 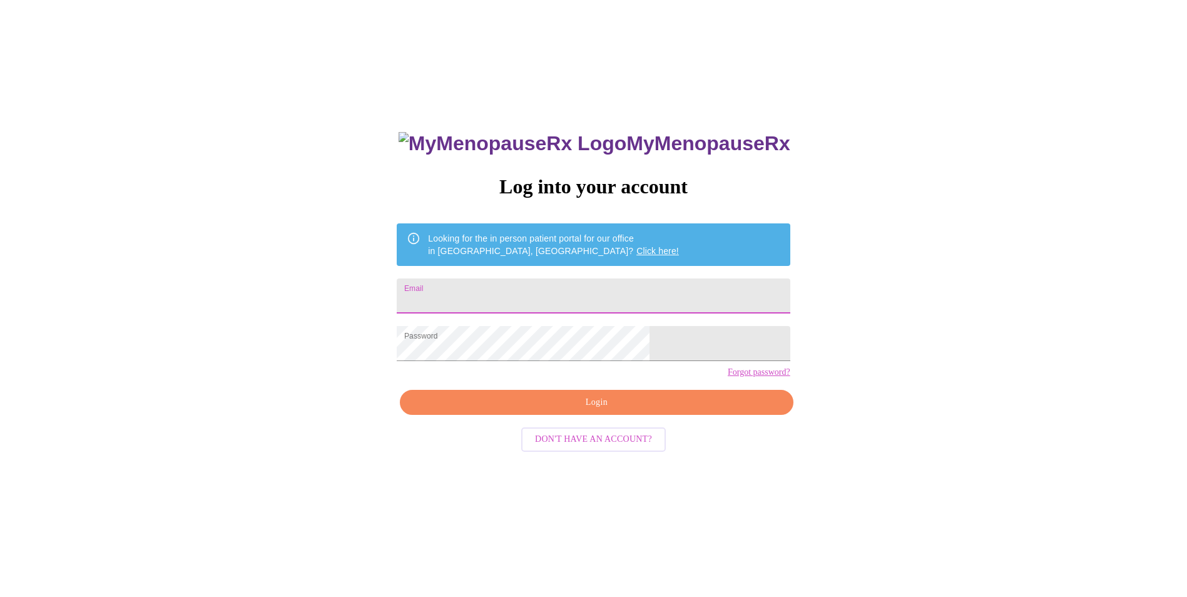 I want to click on span: Login, so click(x=596, y=402).